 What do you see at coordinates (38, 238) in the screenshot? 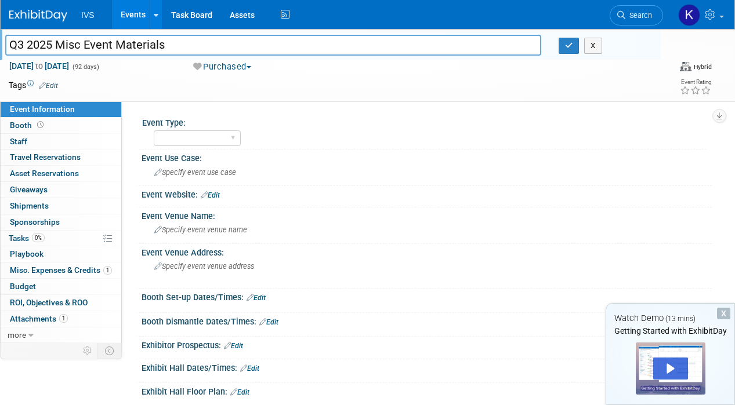
I see `span: 0%` at bounding box center [38, 238].